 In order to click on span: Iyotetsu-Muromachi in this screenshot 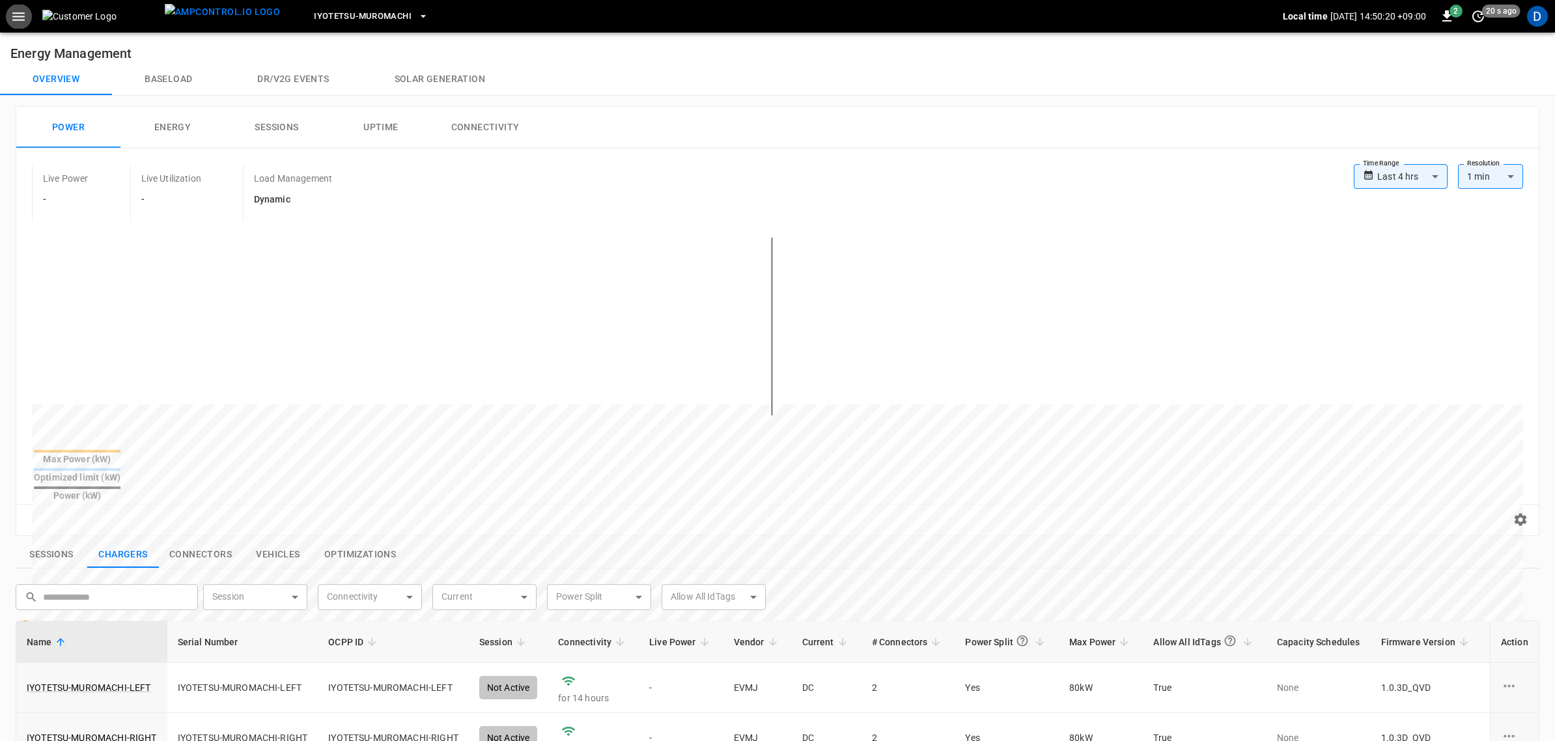, I will do `click(363, 16)`.